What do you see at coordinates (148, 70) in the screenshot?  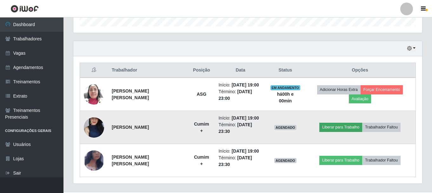 I see `th: Trabalhador` at bounding box center [148, 70].